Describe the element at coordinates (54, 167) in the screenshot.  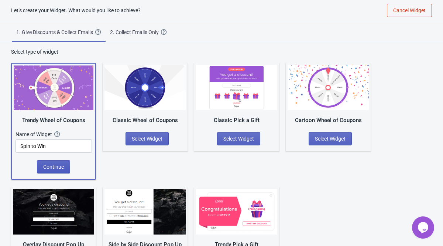
I see `span: Continue` at that location.